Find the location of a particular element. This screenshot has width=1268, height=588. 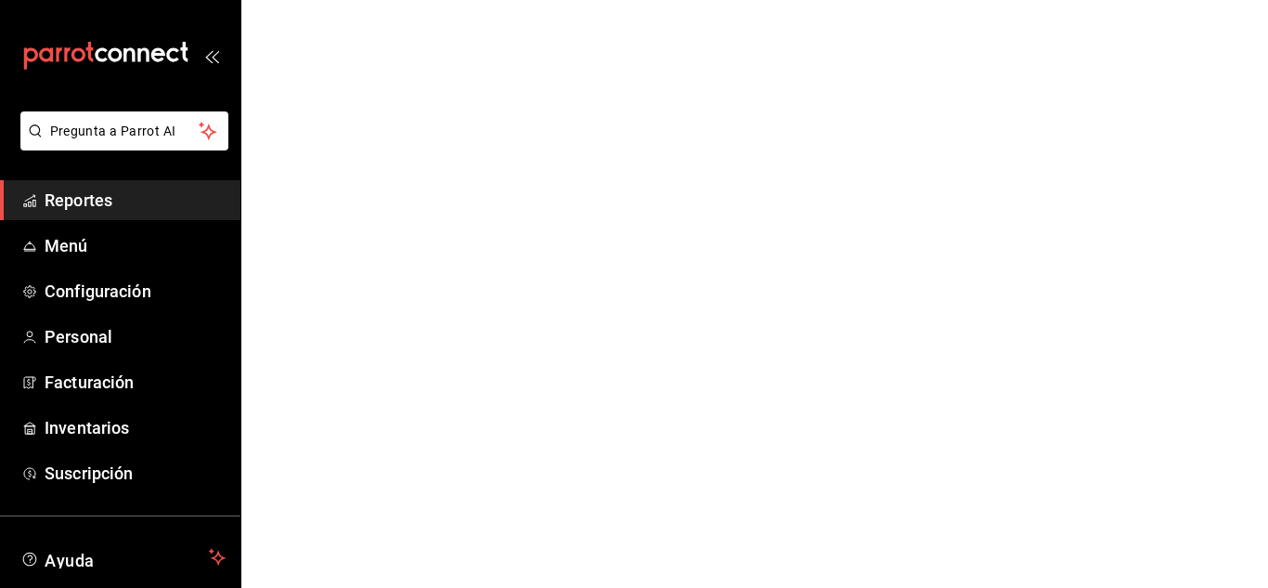

span: Configuración is located at coordinates (135, 291).